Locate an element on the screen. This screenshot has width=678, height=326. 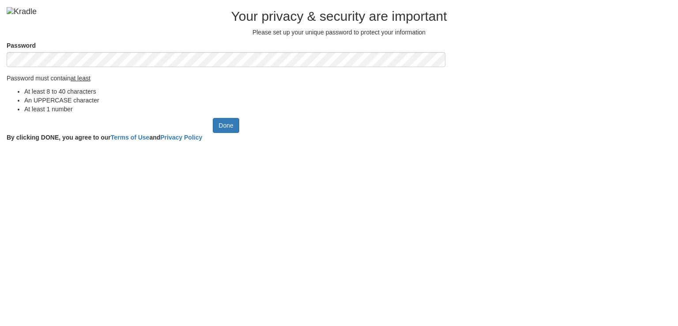
p: Please set up your unique password to protect your information is located at coordinates (339, 32).